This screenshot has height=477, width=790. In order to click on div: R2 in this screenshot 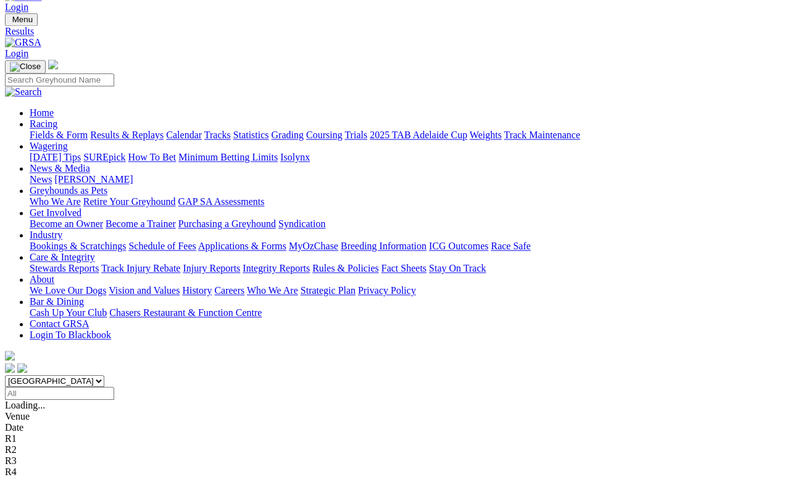, I will do `click(395, 450)`.